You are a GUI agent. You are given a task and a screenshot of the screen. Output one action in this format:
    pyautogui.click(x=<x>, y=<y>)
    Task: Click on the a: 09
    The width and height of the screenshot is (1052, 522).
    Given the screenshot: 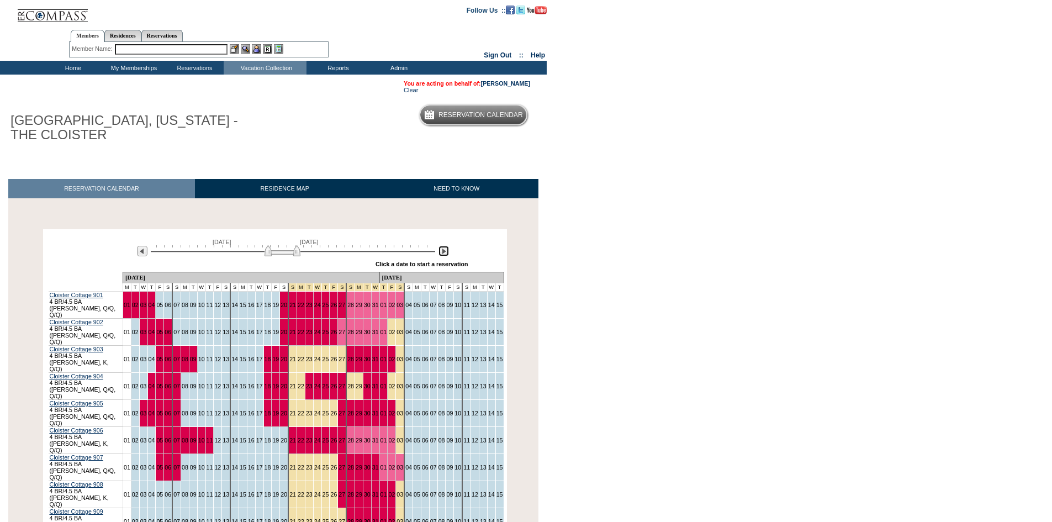 What is the action you would take?
    pyautogui.click(x=449, y=359)
    